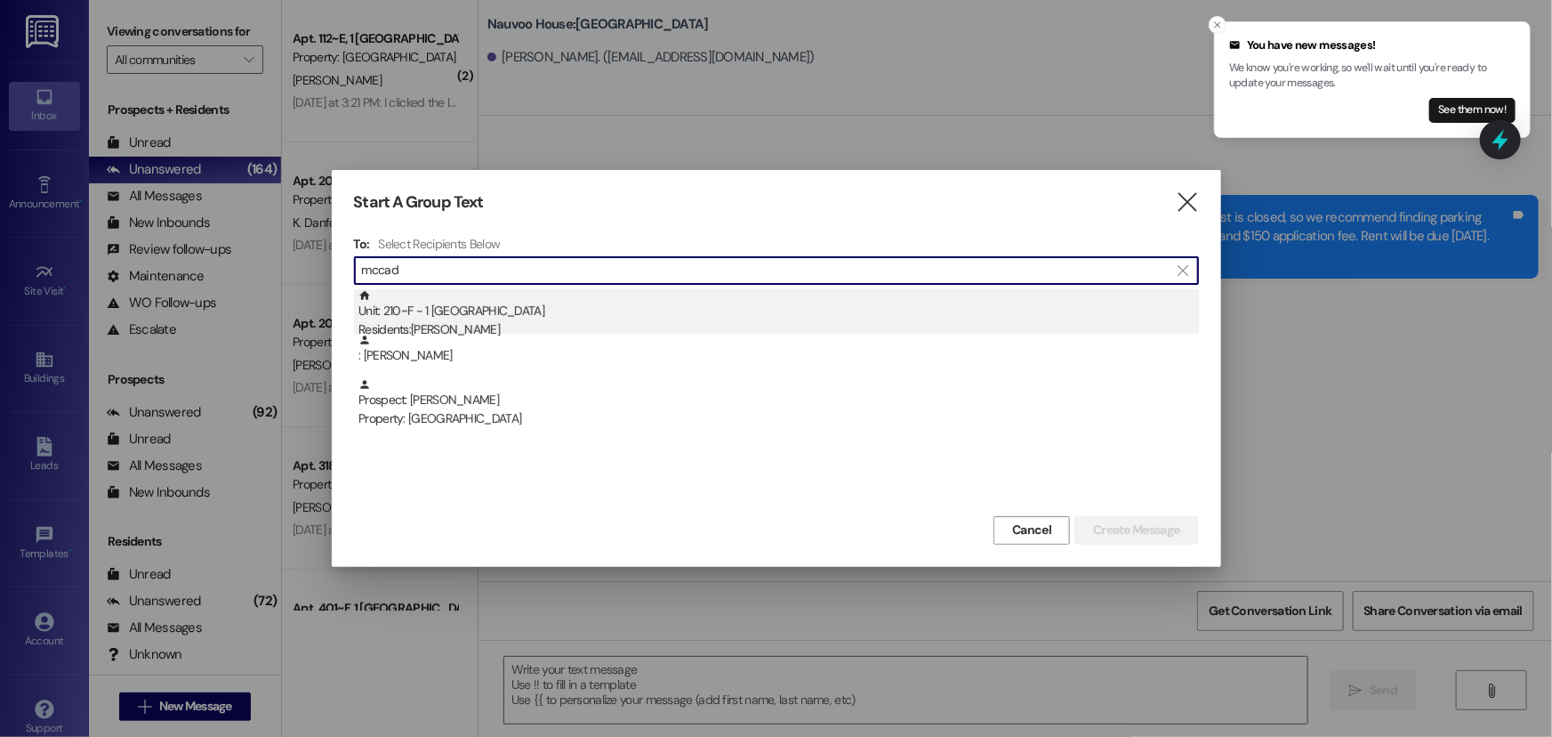  What do you see at coordinates (1032, 530) in the screenshot?
I see `button: Cancel` at bounding box center [1032, 530].